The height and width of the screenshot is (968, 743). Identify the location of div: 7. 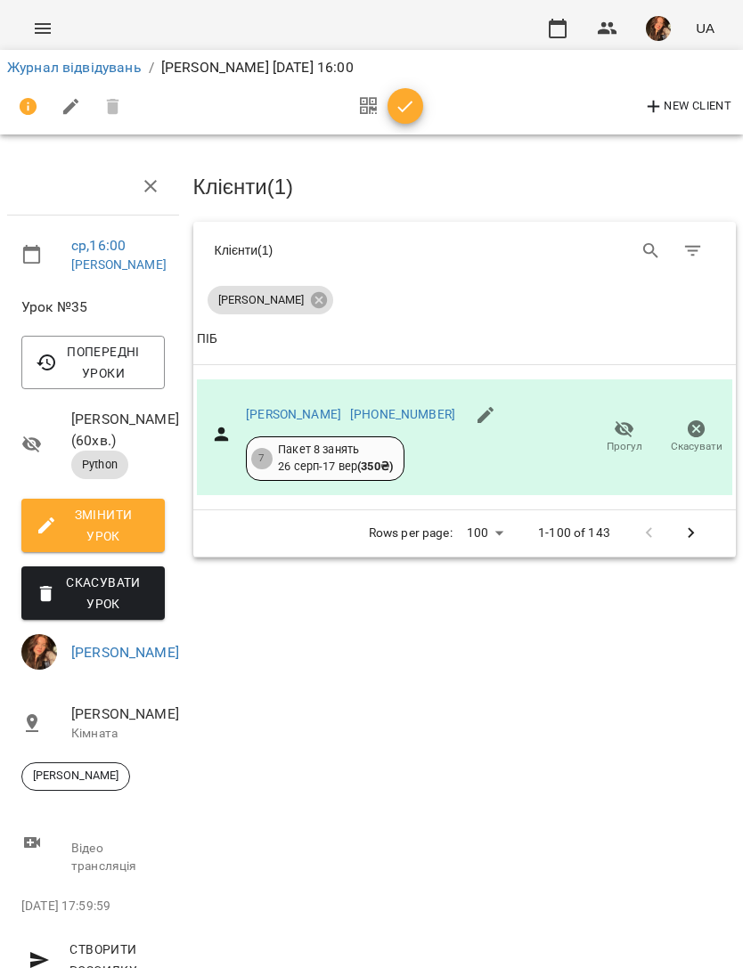
(262, 459).